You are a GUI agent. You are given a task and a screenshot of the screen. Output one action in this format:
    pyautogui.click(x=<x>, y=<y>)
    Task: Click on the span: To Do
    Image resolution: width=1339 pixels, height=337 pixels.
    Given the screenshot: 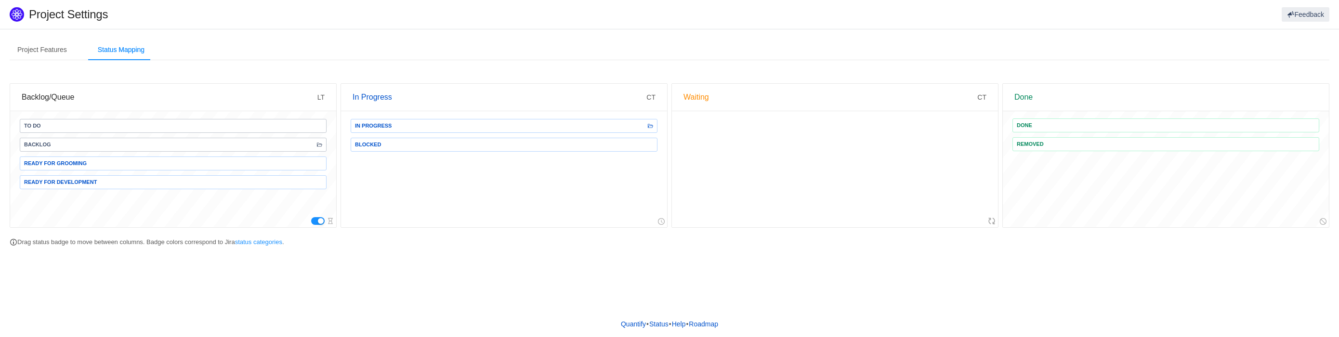 What is the action you would take?
    pyautogui.click(x=32, y=126)
    